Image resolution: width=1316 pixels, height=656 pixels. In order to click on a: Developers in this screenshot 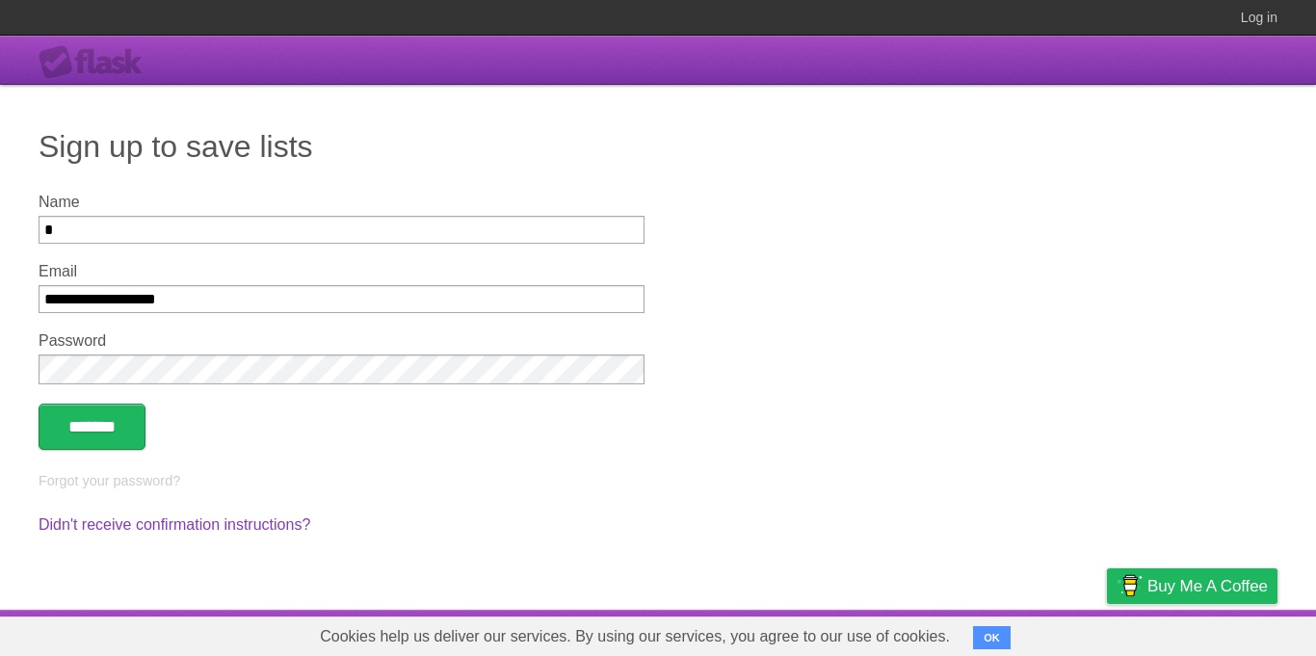, I will do `click(953, 633)`.